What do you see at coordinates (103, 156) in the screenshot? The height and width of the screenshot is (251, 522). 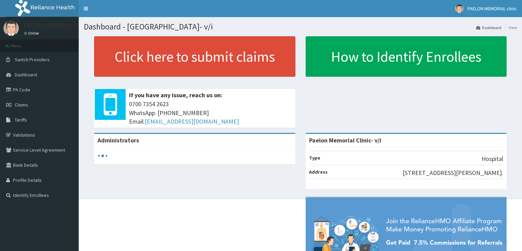 I see `svg: audio-loading` at bounding box center [103, 156].